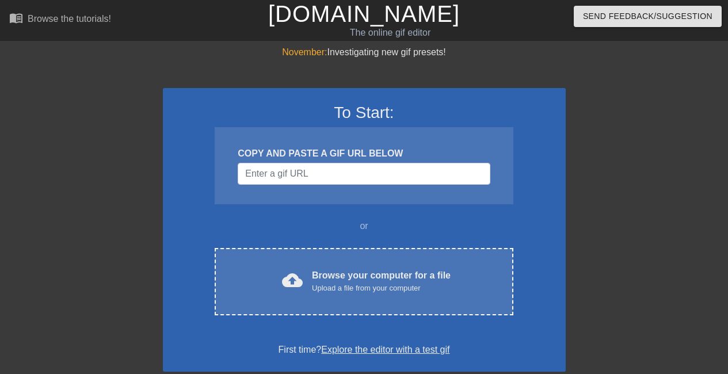  I want to click on a: Browse the tutorials!, so click(60, 20).